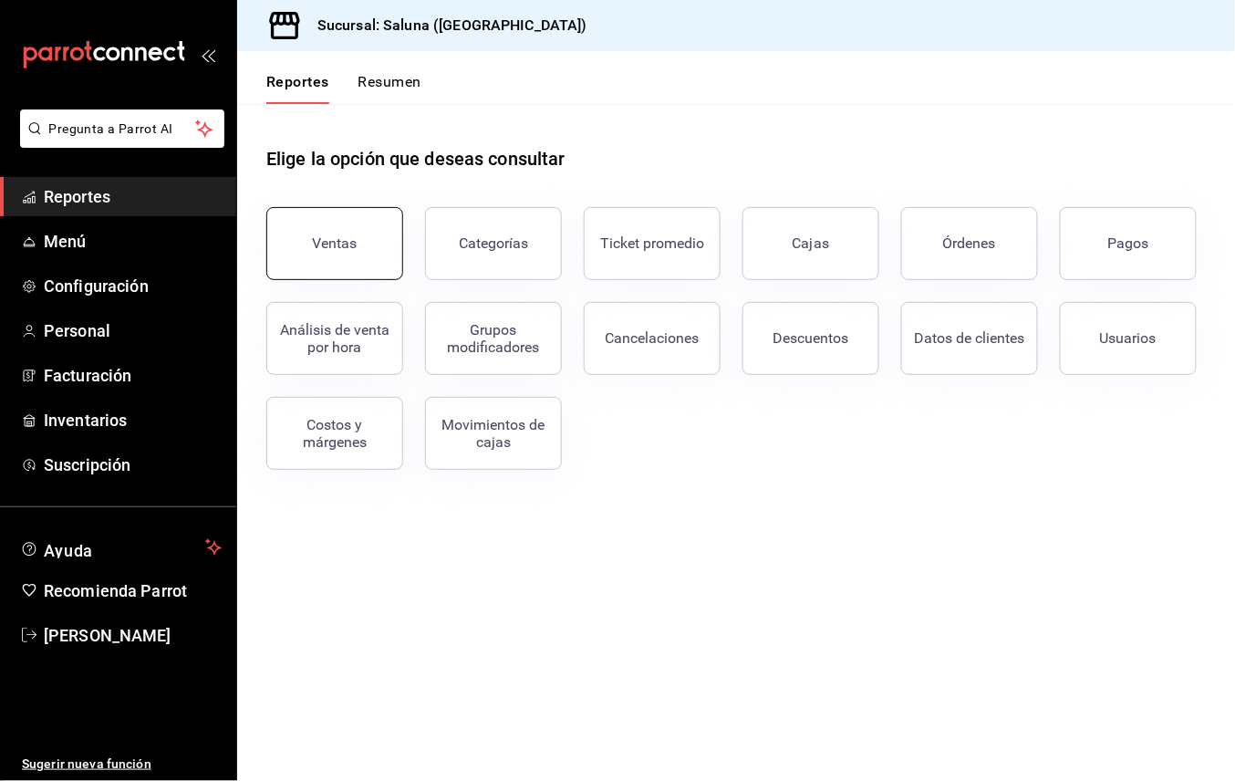 This screenshot has width=1235, height=781. What do you see at coordinates (969, 243) in the screenshot?
I see `button: Órdenes` at bounding box center [969, 243].